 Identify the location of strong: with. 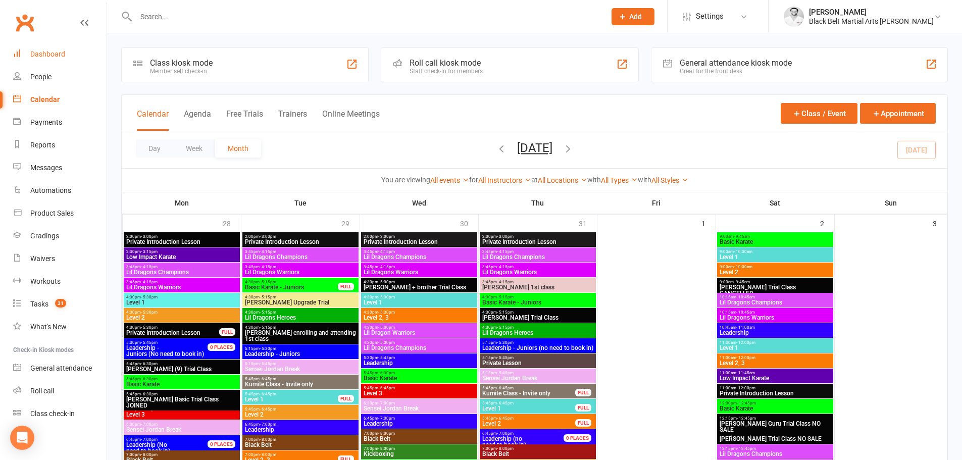
(644, 180).